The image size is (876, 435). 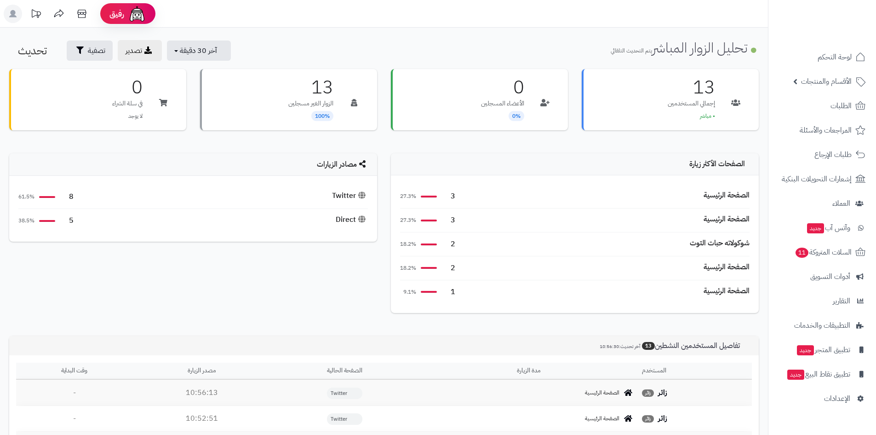 I want to click on span: الإعدادات, so click(x=837, y=398).